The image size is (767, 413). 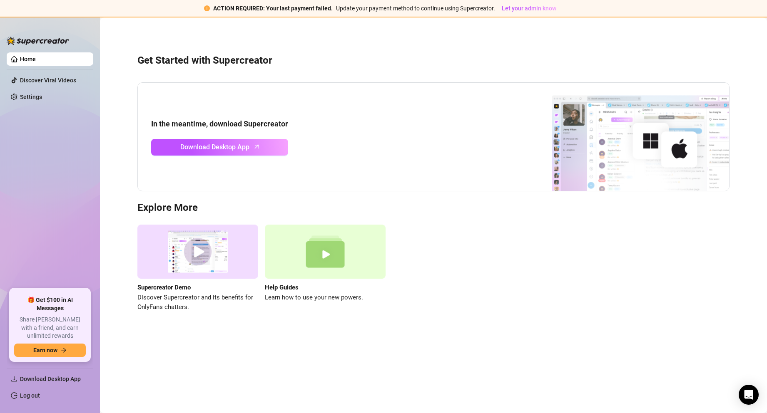 I want to click on span: Learn how to use your new powers., so click(x=325, y=298).